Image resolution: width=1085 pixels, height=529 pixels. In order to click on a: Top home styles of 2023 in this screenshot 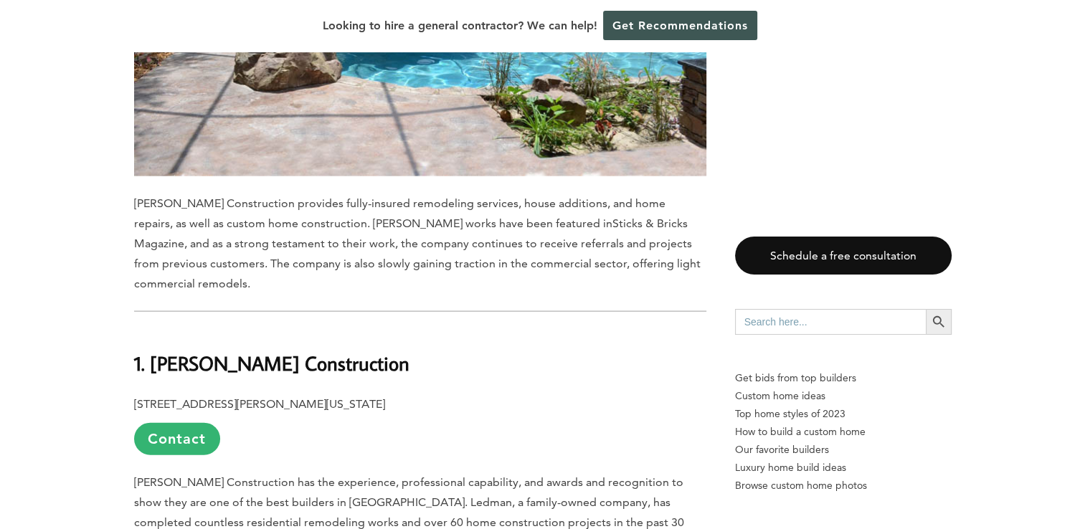, I will do `click(843, 414)`.